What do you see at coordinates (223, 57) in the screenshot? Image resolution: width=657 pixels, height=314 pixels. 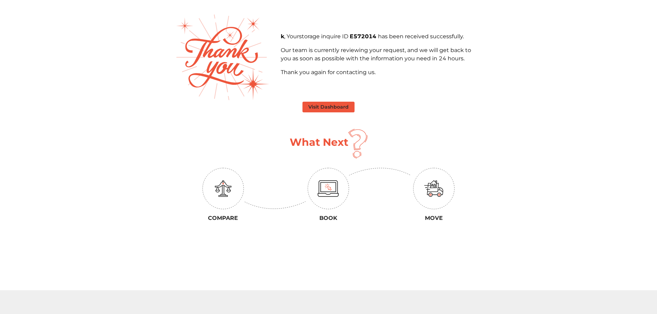 I see `img: thank-you` at bounding box center [223, 57].